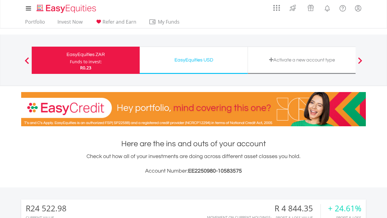 The width and height of the screenshot is (387, 218). What do you see at coordinates (276, 8) in the screenshot?
I see `img: grid-menu-icon.svg` at bounding box center [276, 8].